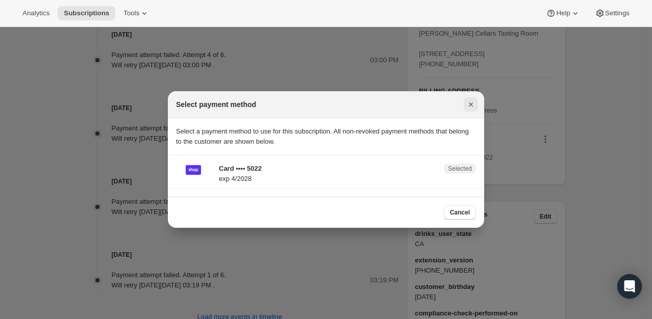 This screenshot has width=652, height=319. What do you see at coordinates (36, 13) in the screenshot?
I see `button: Analytics` at bounding box center [36, 13].